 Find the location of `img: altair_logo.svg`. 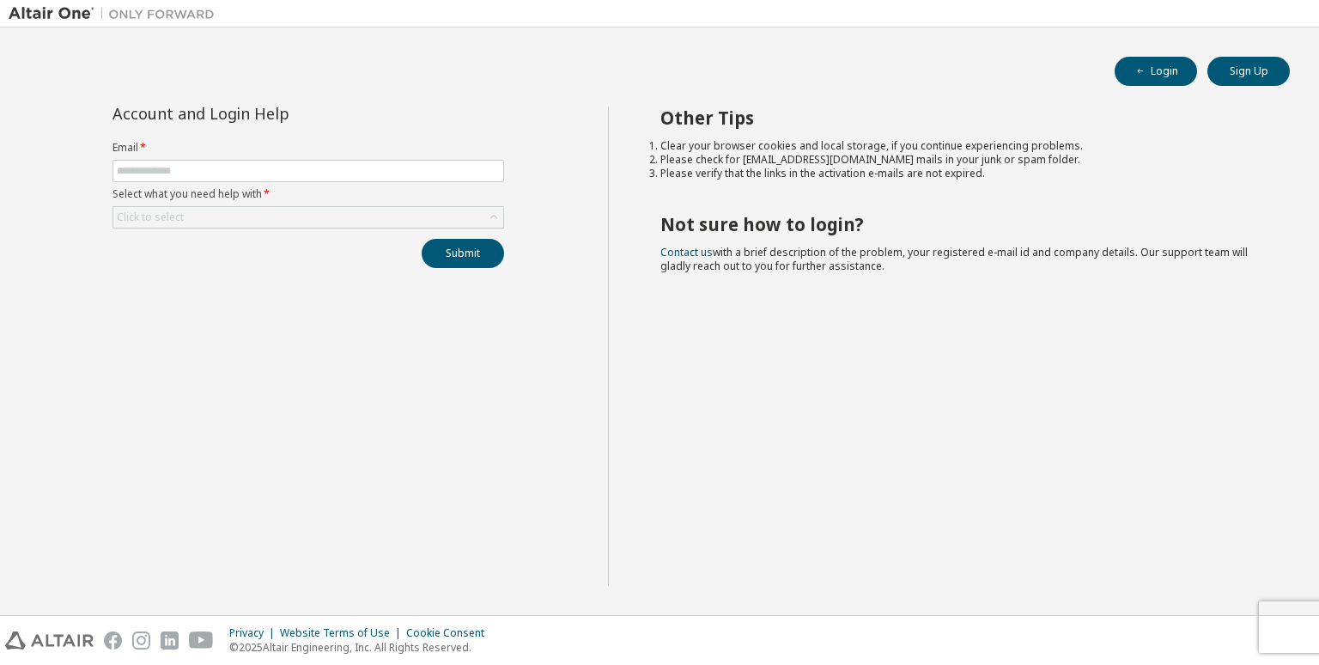

img: altair_logo.svg is located at coordinates (49, 640).